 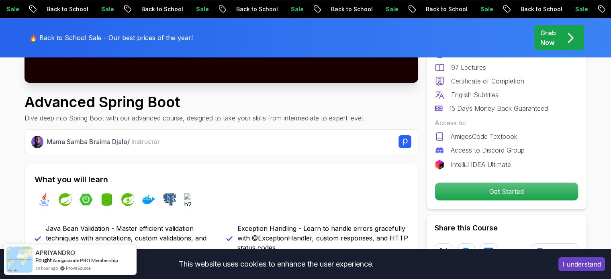 I want to click on p: Grab Now, so click(x=548, y=38).